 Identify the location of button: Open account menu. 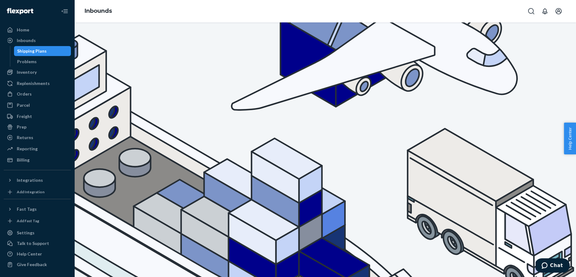
(559, 11).